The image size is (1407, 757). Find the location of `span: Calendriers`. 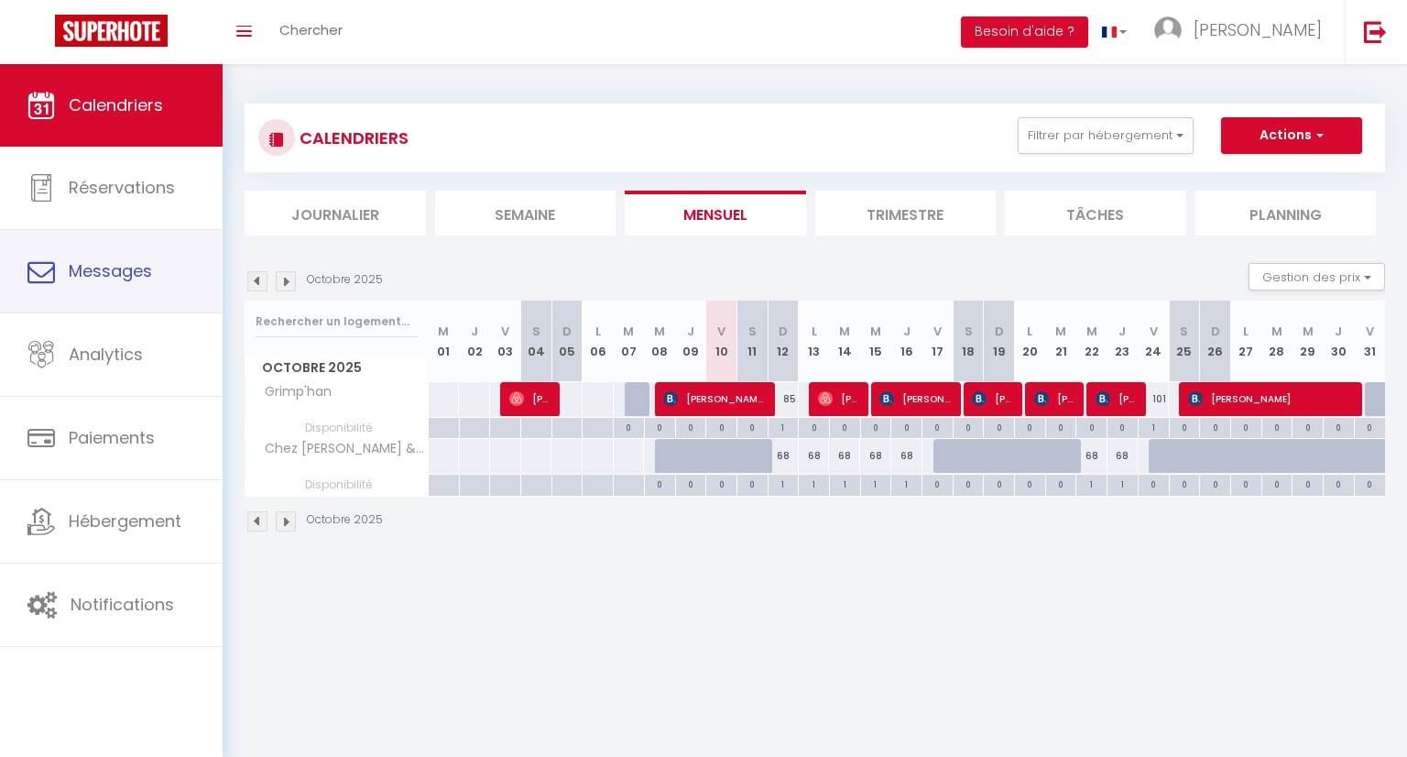

span: Calendriers is located at coordinates (115, 104).